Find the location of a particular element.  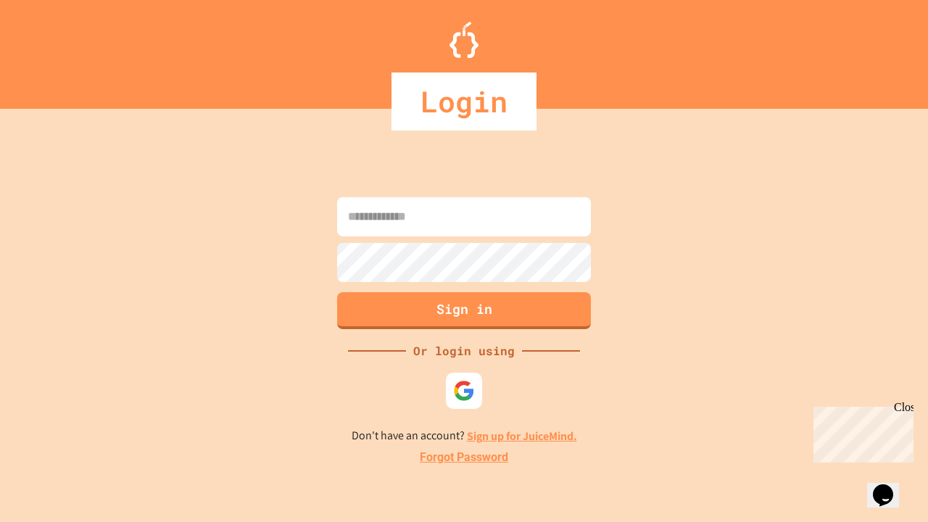

div: Or login using is located at coordinates (464, 351).